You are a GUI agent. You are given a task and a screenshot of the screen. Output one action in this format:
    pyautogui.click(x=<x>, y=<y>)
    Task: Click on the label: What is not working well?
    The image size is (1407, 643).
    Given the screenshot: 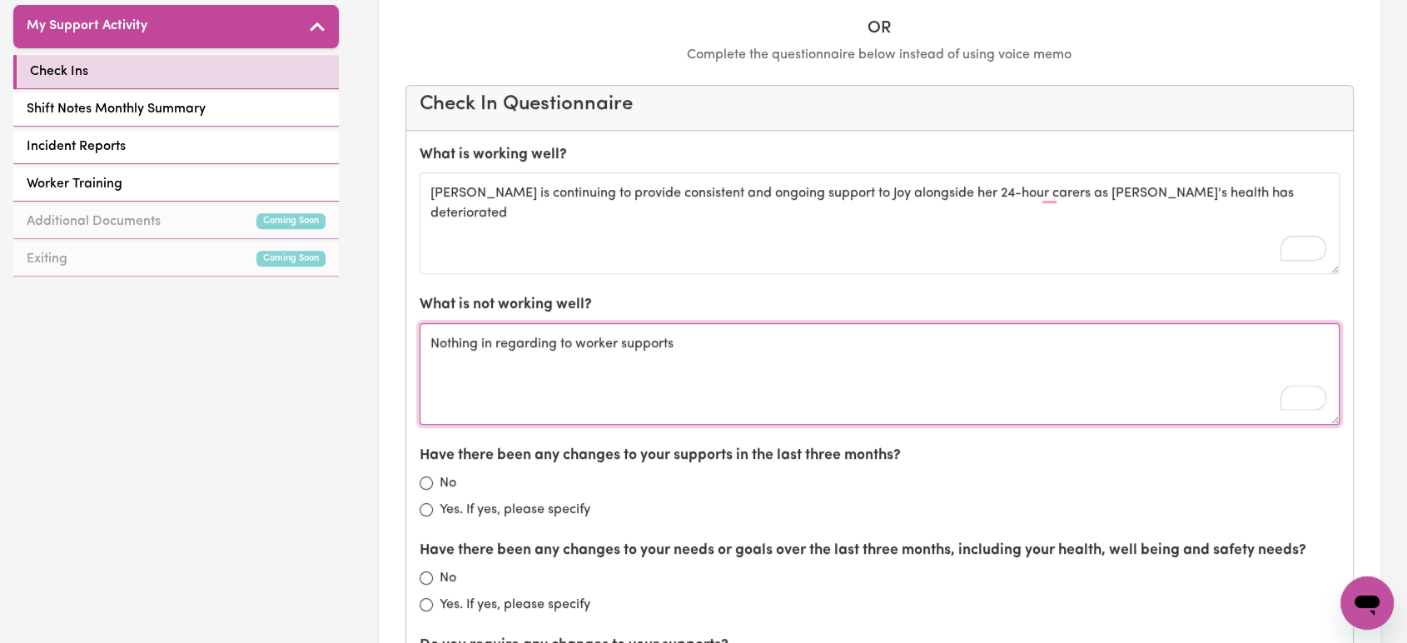 What is the action you would take?
    pyautogui.click(x=505, y=305)
    